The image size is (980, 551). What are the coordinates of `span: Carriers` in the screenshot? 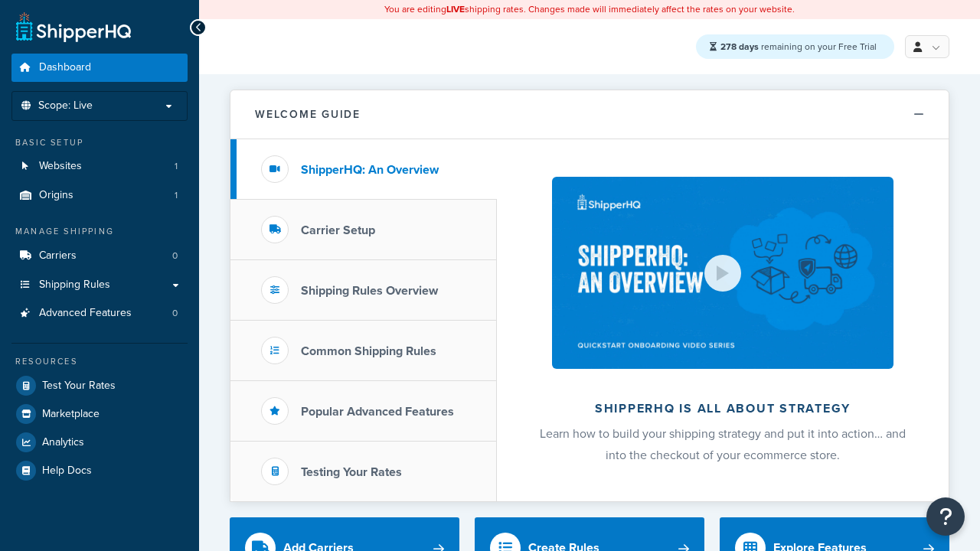 It's located at (57, 256).